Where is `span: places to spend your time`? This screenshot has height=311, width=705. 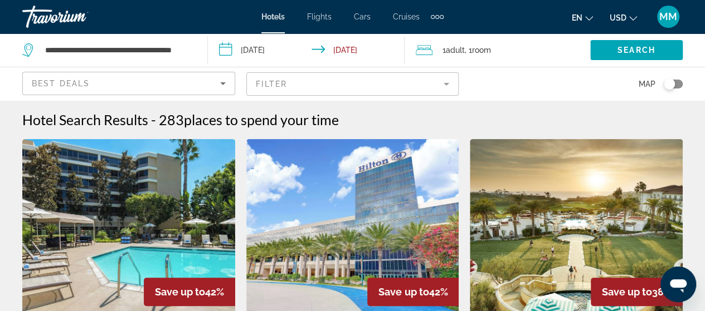
span: places to spend your time is located at coordinates (261, 120).